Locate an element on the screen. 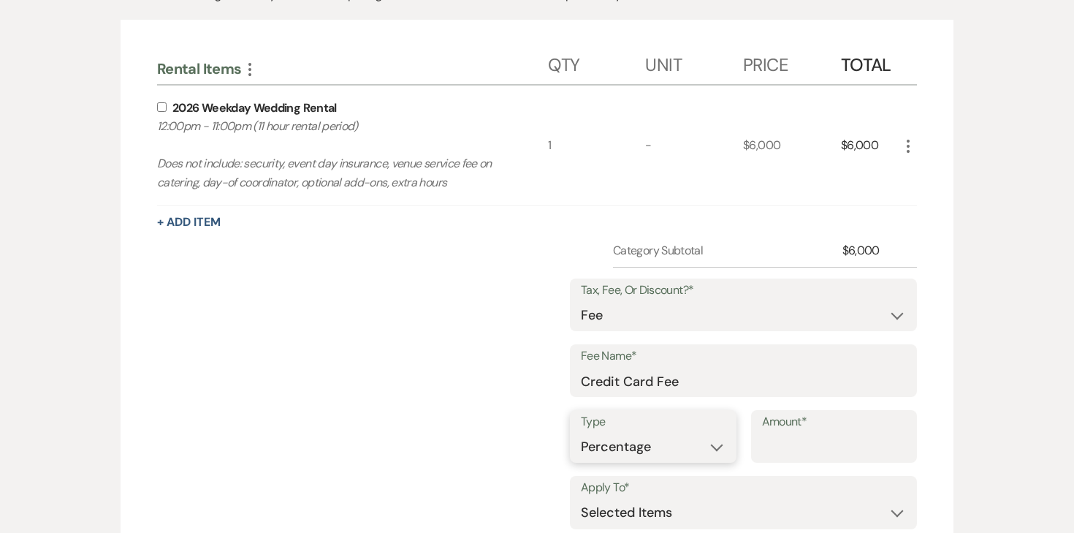  div: Unit is located at coordinates (694, 62).